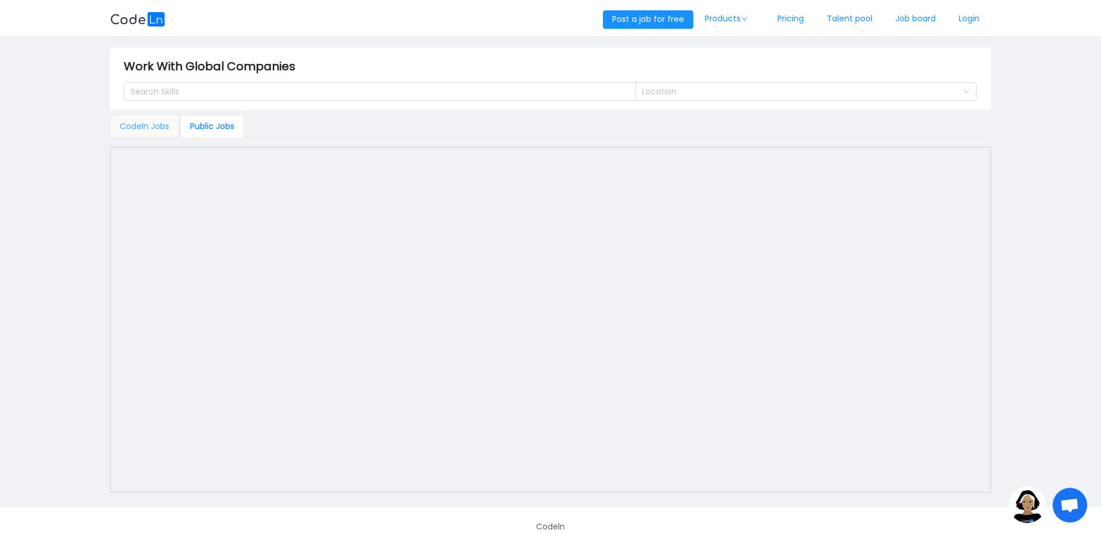 The image size is (1101, 534). What do you see at coordinates (213, 66) in the screenshot?
I see `span: Work With Global Companies` at bounding box center [213, 66].